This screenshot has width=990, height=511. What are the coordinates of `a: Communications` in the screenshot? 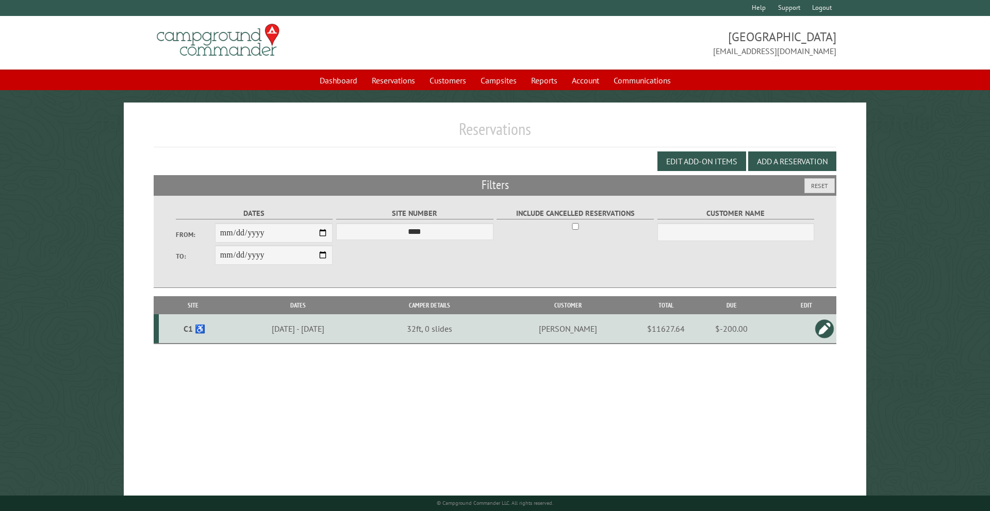 It's located at (642, 80).